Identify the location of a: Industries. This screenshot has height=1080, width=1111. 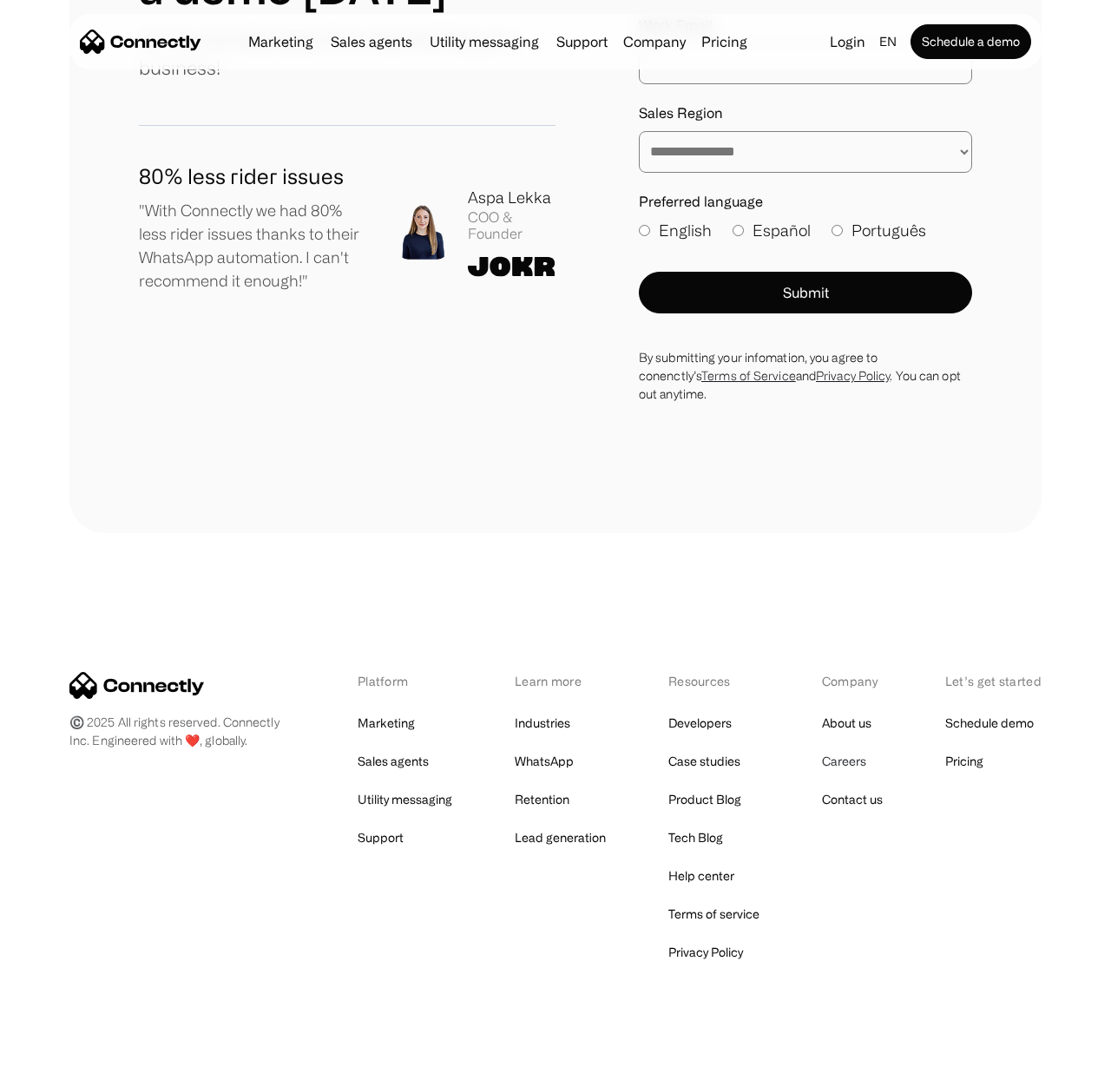
(543, 723).